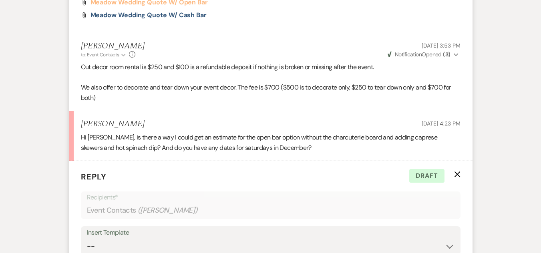 This screenshot has width=541, height=253. I want to click on span: to: Event Contacts, so click(100, 55).